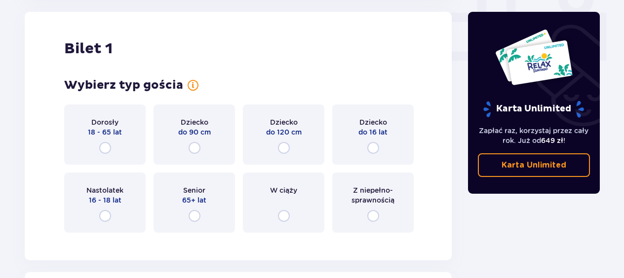 The image size is (624, 278). Describe the element at coordinates (123, 85) in the screenshot. I see `h3: Wybierz typ gościa` at that location.